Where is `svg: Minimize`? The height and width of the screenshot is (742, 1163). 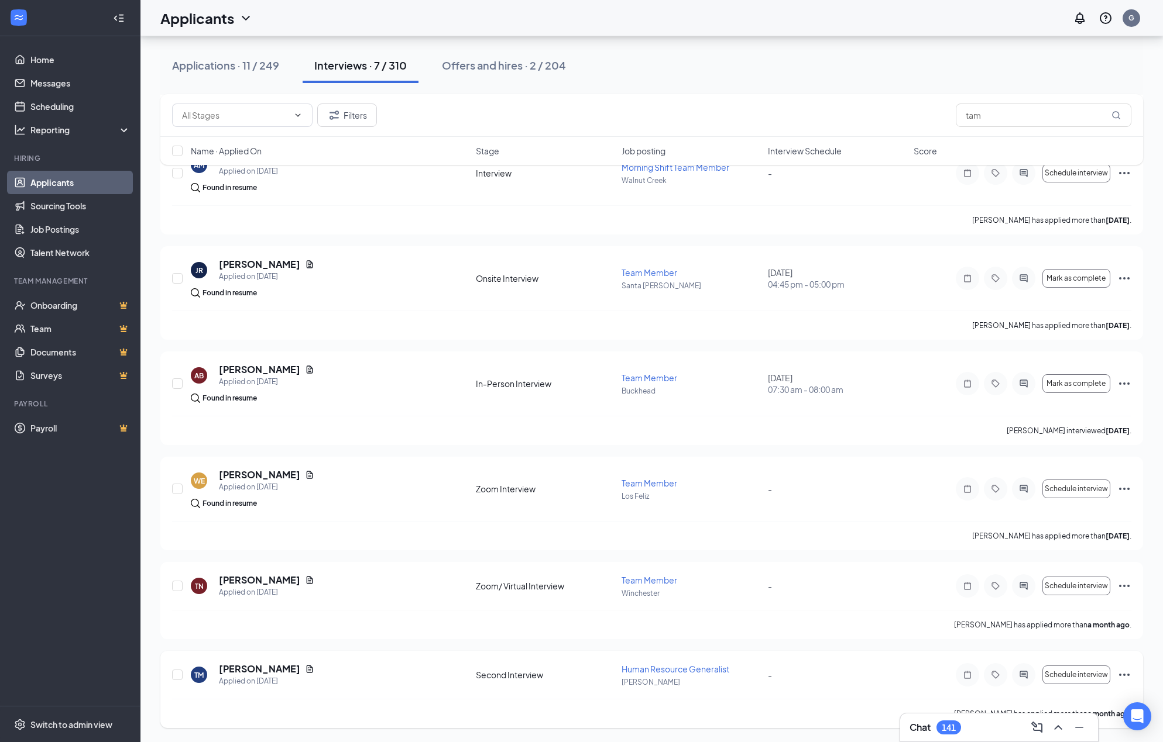
svg: Minimize is located at coordinates (1079, 728).